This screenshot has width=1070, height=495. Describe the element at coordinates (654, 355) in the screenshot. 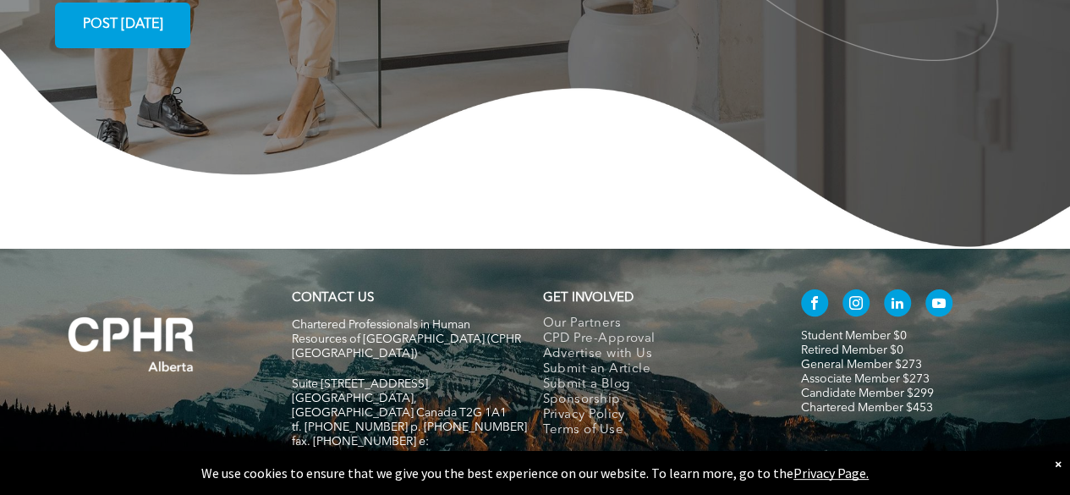

I see `a: Advertise with Us` at that location.